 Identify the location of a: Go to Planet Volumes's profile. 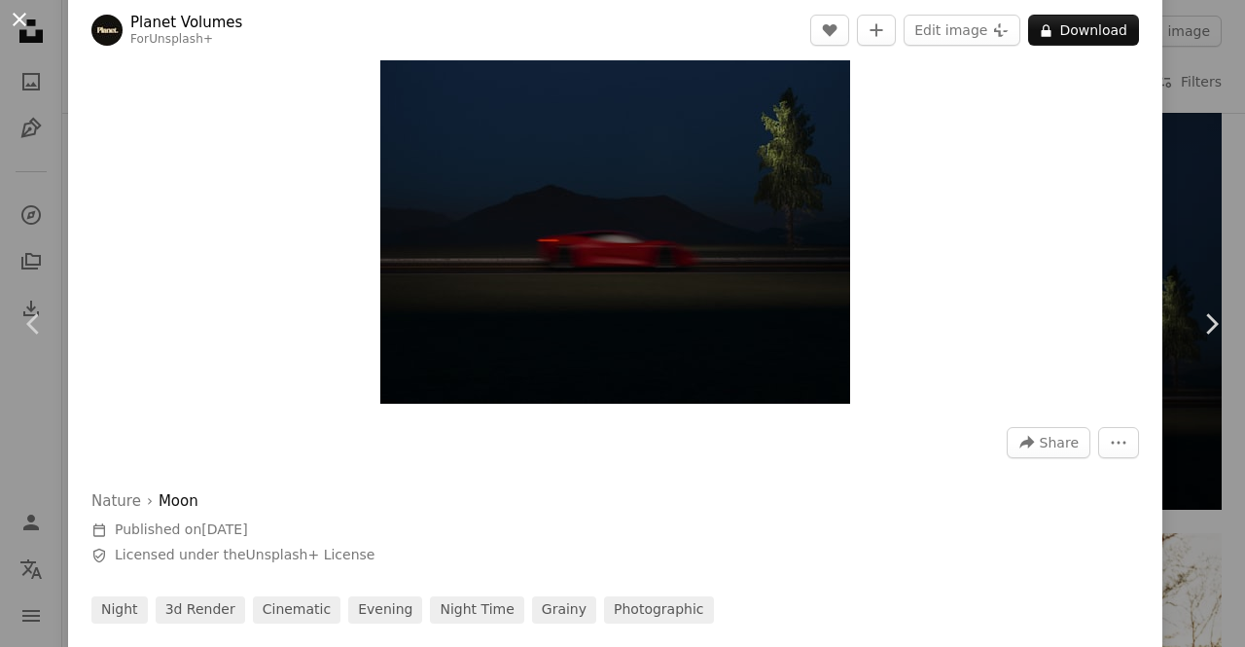
(107, 30).